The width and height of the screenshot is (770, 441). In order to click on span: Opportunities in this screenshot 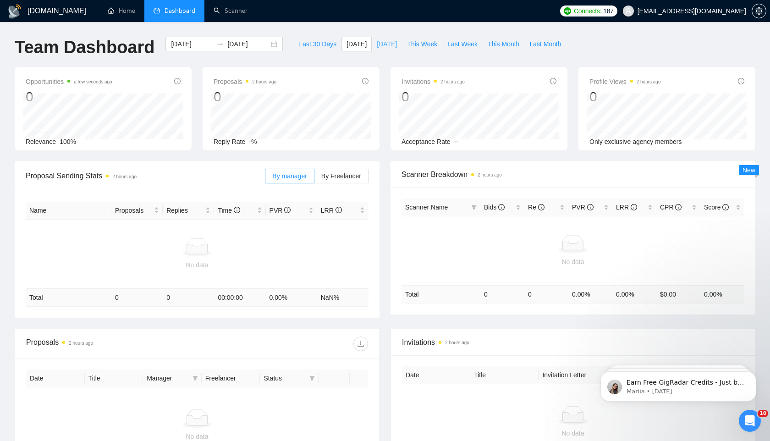, I will do `click(69, 82)`.